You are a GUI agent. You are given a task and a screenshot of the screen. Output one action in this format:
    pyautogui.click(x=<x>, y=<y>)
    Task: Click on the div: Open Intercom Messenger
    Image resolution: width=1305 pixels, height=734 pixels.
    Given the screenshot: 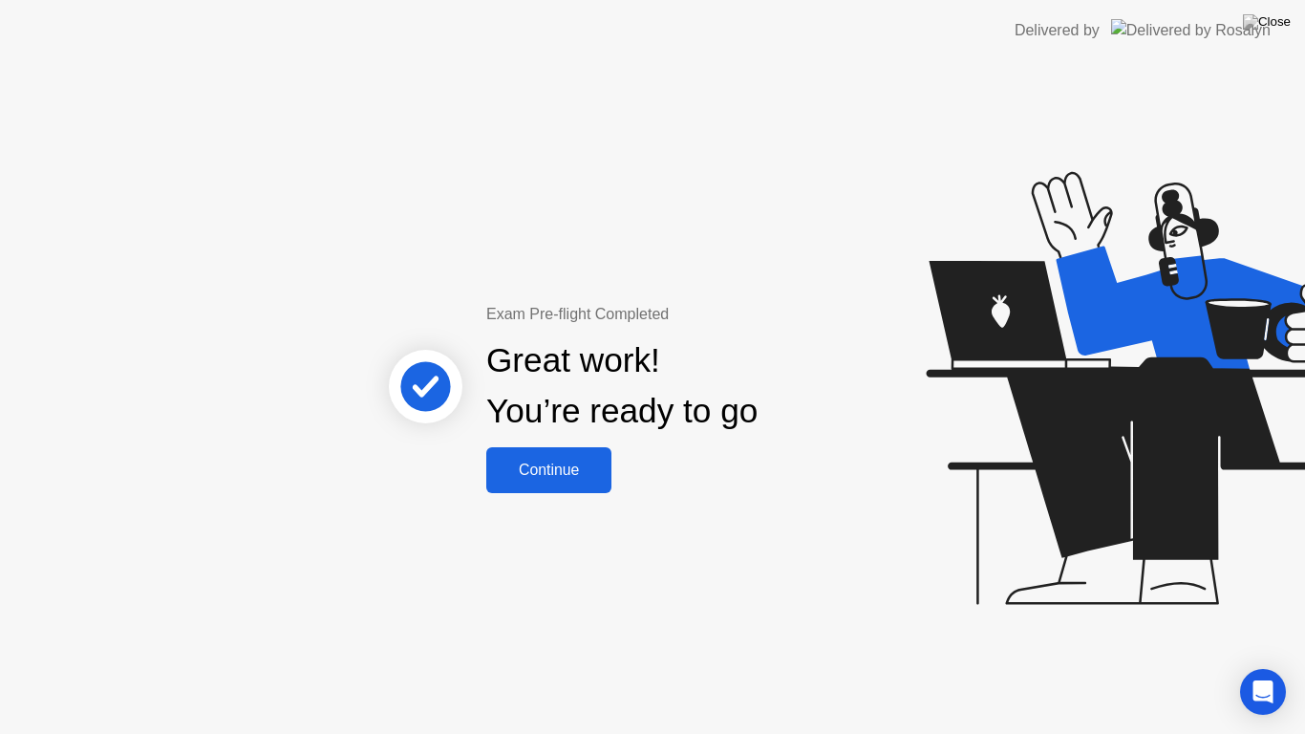 What is the action you would take?
    pyautogui.click(x=1263, y=692)
    